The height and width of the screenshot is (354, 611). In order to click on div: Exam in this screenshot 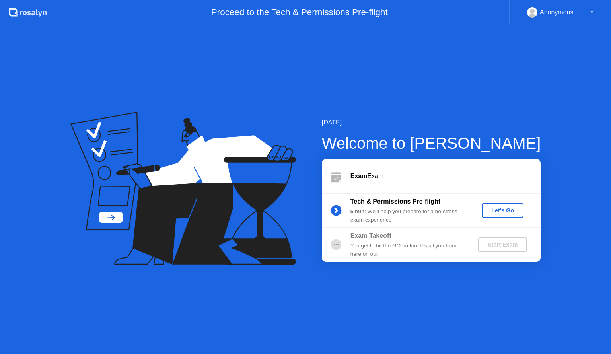, I will do `click(445, 176)`.